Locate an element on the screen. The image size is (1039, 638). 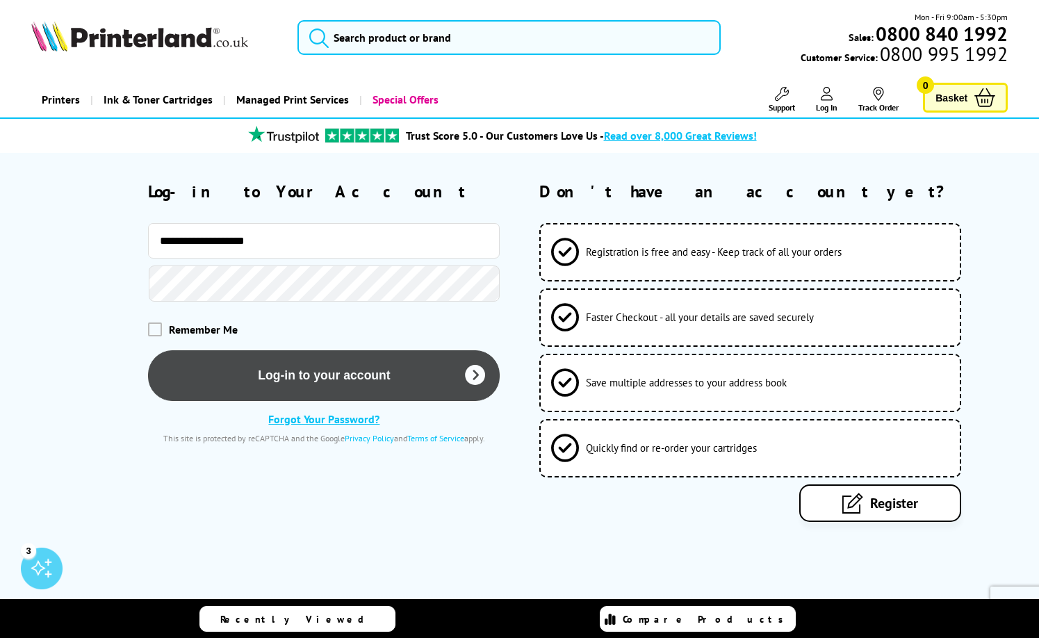
span: Compare Products is located at coordinates (707, 619).